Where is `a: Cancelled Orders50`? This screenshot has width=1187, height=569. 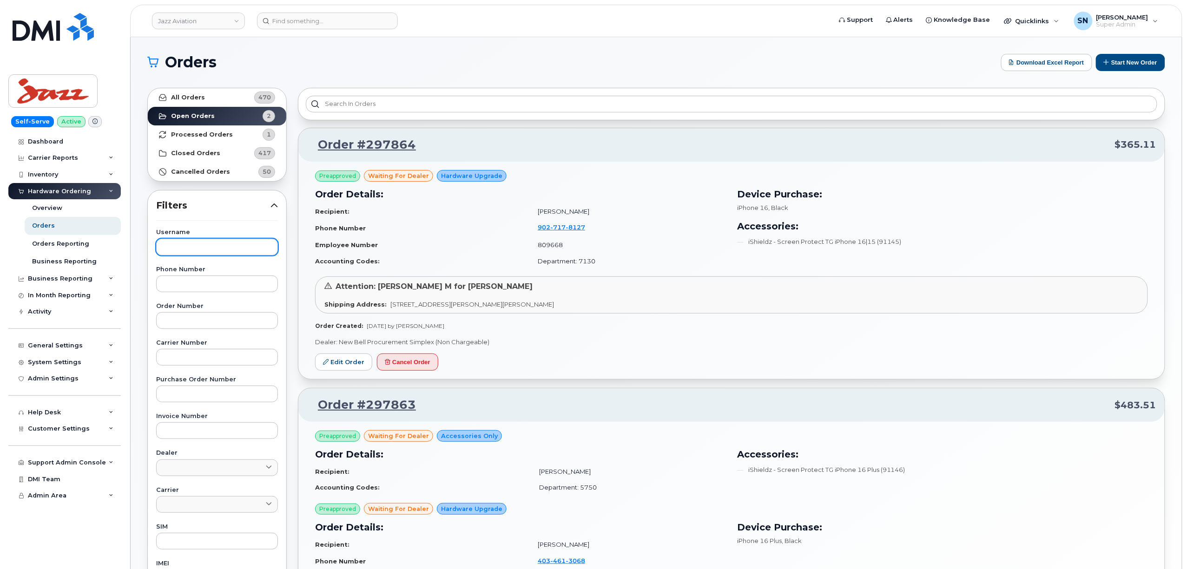 a: Cancelled Orders50 is located at coordinates (217, 172).